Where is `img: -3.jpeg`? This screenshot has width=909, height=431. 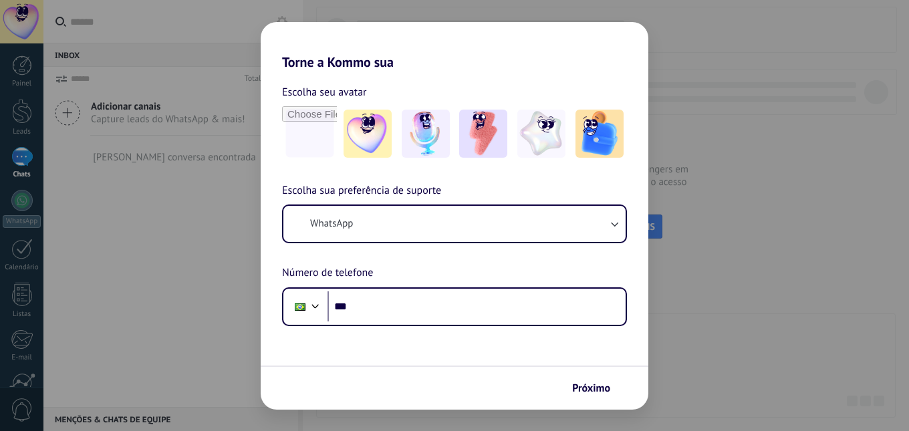
img: -3.jpeg is located at coordinates (483, 134).